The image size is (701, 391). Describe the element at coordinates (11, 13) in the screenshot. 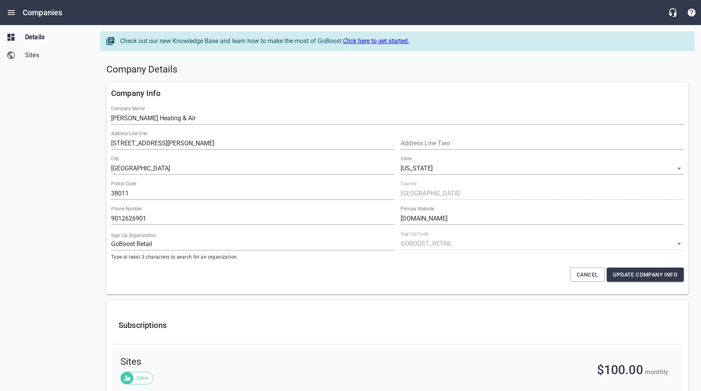

I see `button: Open drawer` at that location.